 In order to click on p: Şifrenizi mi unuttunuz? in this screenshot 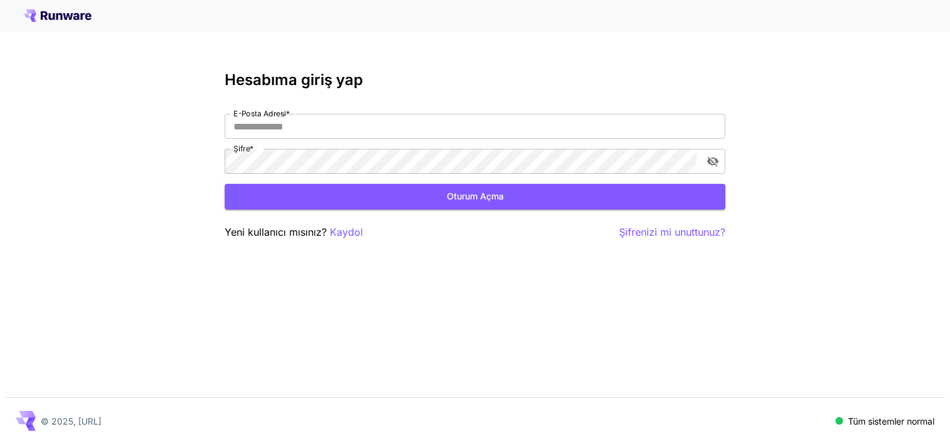, I will do `click(672, 232)`.